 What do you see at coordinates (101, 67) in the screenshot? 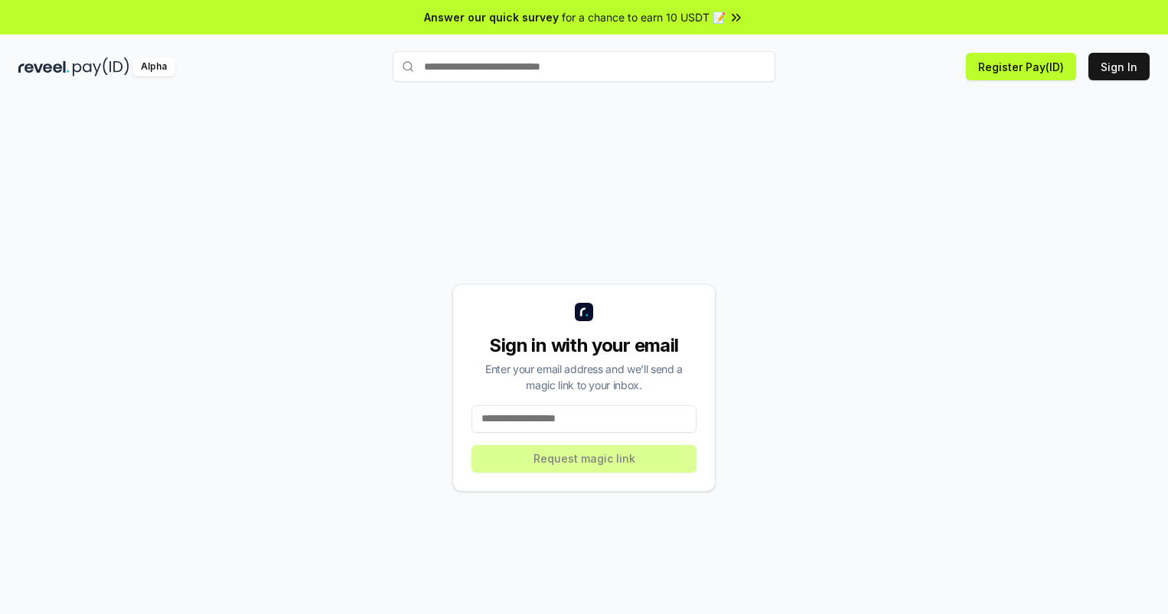
I see `img: pay_id` at bounding box center [101, 67].